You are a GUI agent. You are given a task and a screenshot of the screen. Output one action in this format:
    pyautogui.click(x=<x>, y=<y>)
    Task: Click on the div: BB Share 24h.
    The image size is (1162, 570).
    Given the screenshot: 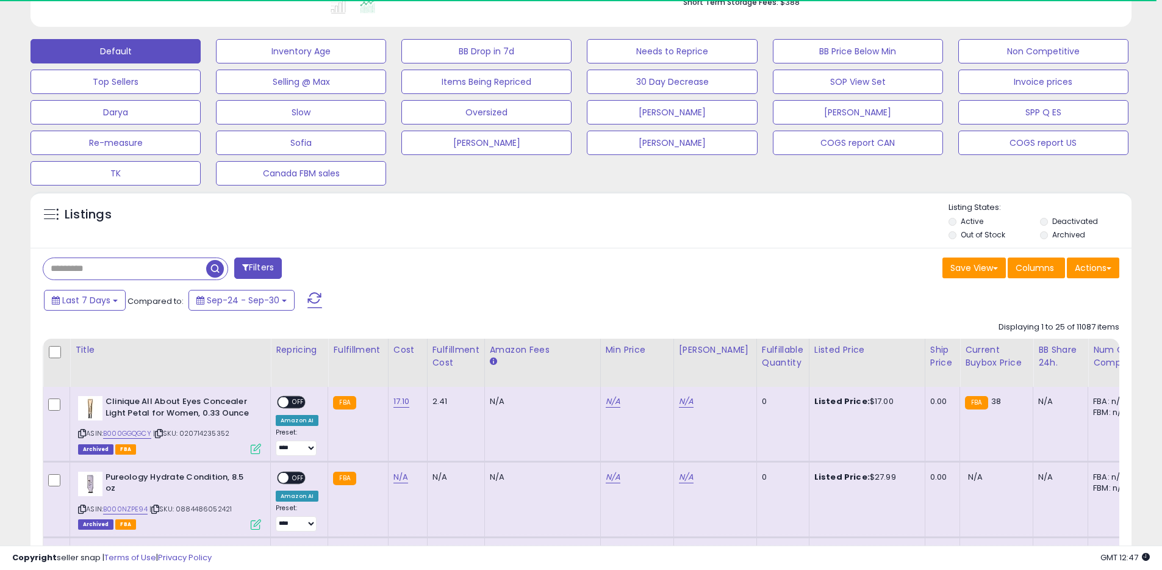 What is the action you would take?
    pyautogui.click(x=1060, y=356)
    